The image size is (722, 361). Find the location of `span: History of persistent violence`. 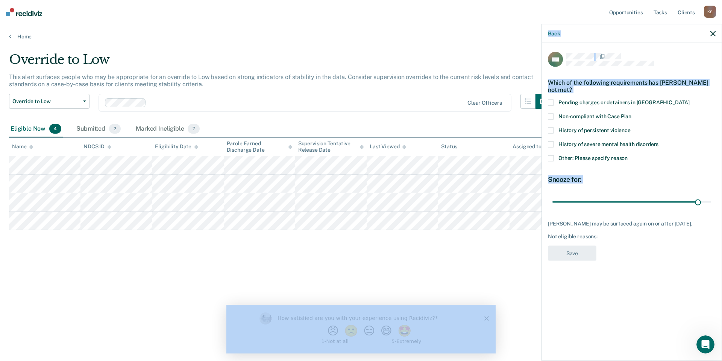

span: History of persistent violence is located at coordinates (595, 130).